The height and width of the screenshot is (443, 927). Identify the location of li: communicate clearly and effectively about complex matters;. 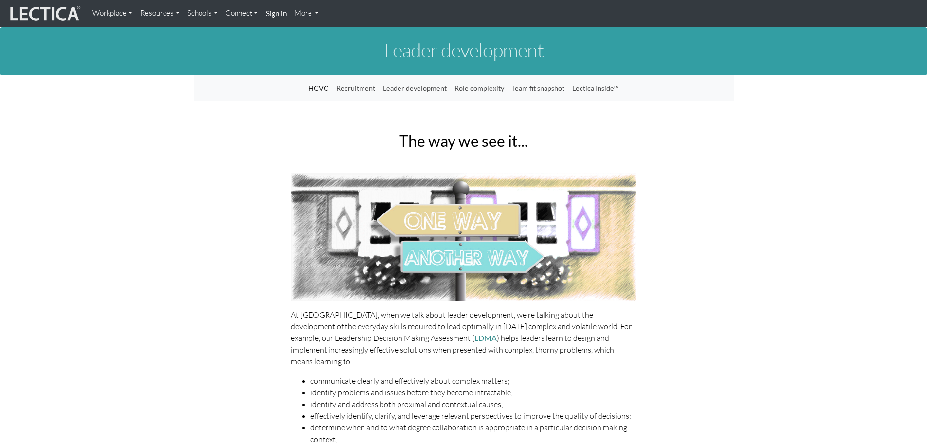
(474, 381).